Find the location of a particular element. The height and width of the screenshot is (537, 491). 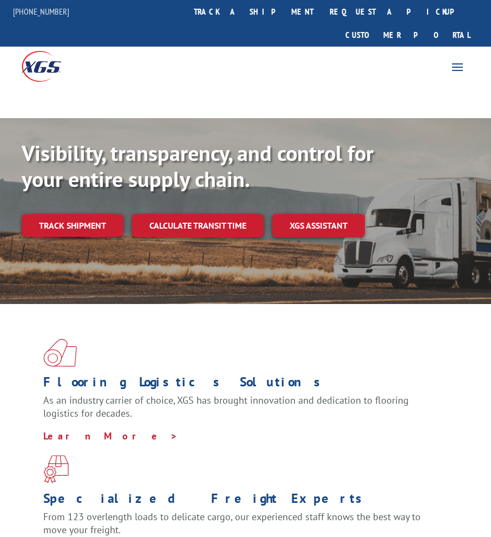

b: Visibility, transparency, and control for your entire supply chain. is located at coordinates (198, 166).